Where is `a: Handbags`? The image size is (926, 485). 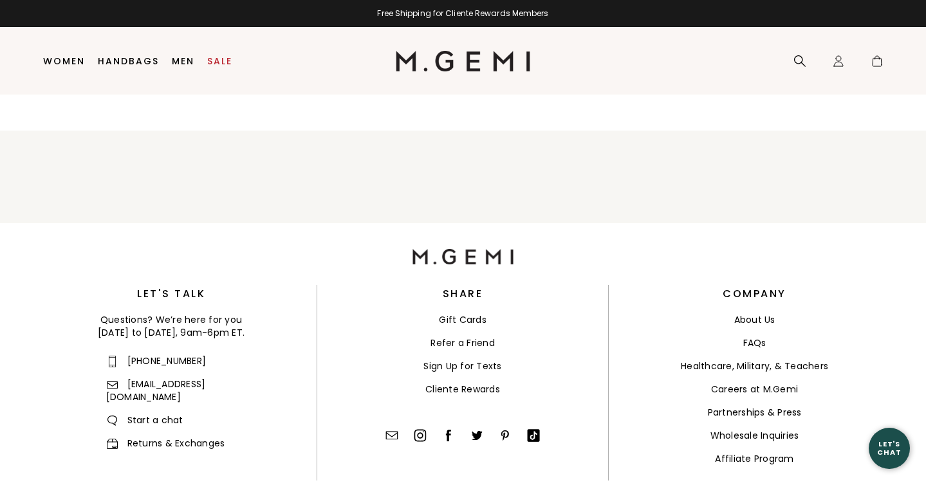 a: Handbags is located at coordinates (128, 61).